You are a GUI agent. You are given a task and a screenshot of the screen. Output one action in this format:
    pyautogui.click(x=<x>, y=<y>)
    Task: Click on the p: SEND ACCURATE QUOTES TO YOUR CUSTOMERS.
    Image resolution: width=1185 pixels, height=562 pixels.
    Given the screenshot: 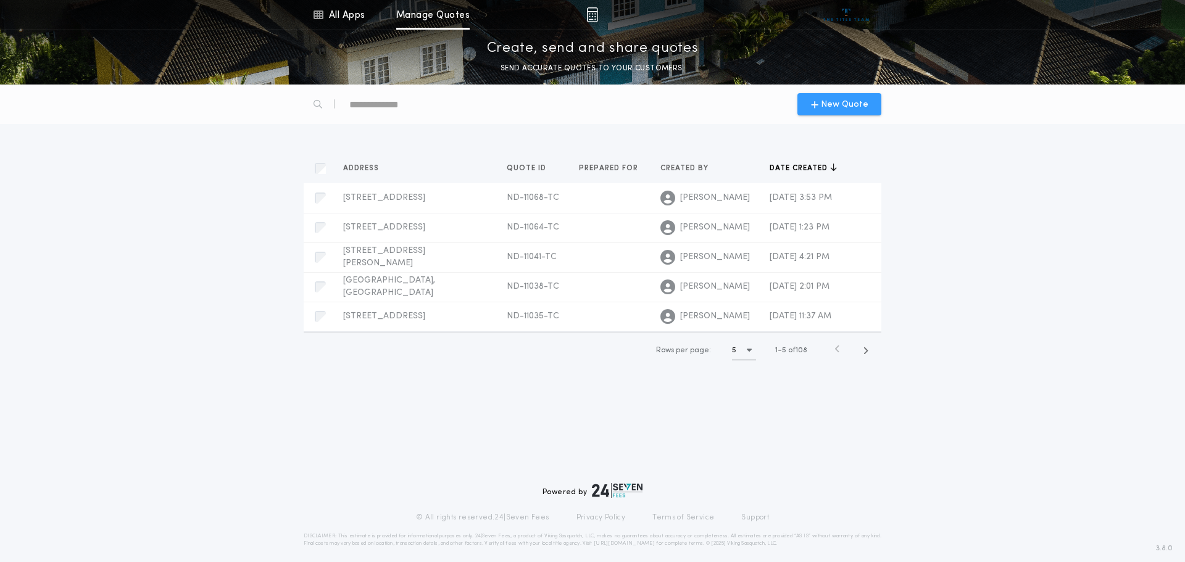 What is the action you would take?
    pyautogui.click(x=592, y=68)
    